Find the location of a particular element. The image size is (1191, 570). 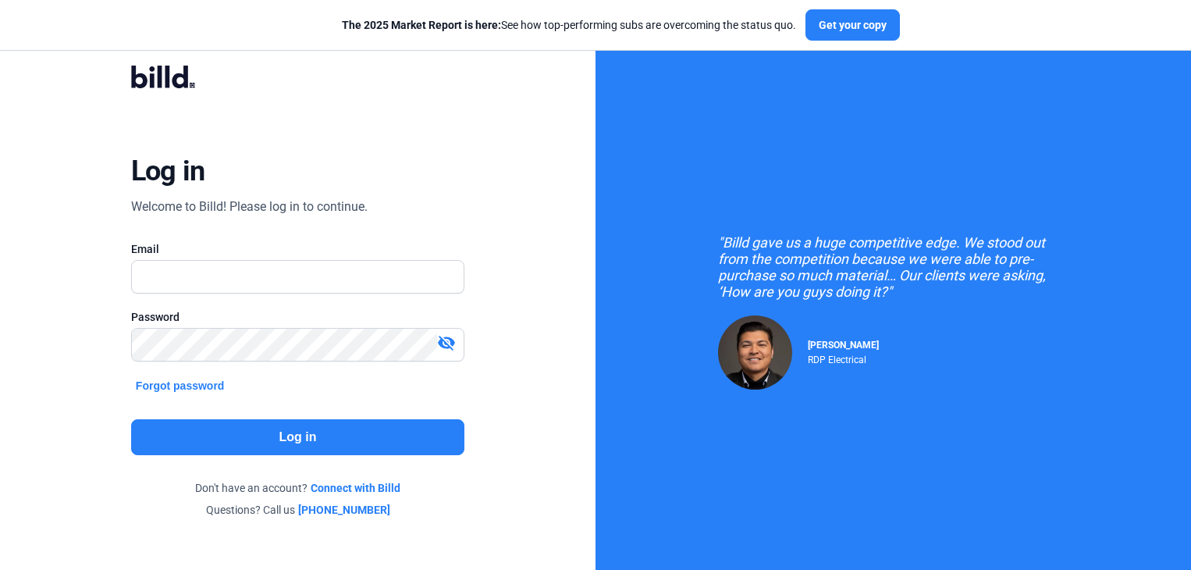

img: Raul Pacheco is located at coordinates (755, 352).